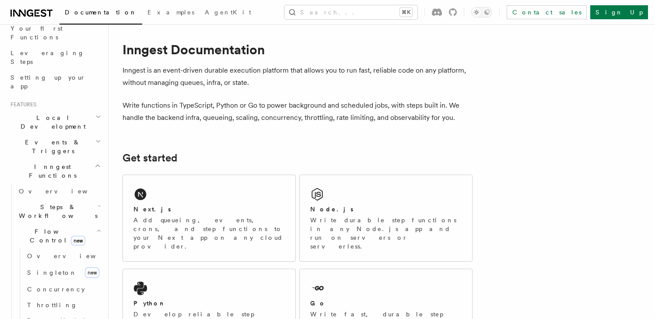  Describe the element at coordinates (298, 112) in the screenshot. I see `p: Write functions in TypeScript, Python or Go to power background and scheduled jobs, with steps bu...` at that location.